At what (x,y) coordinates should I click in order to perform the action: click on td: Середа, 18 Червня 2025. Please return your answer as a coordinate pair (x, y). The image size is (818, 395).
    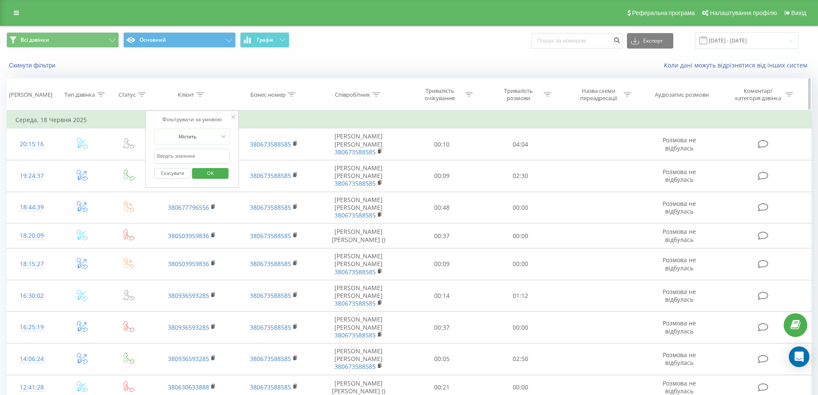
    Looking at the image, I should click on (409, 120).